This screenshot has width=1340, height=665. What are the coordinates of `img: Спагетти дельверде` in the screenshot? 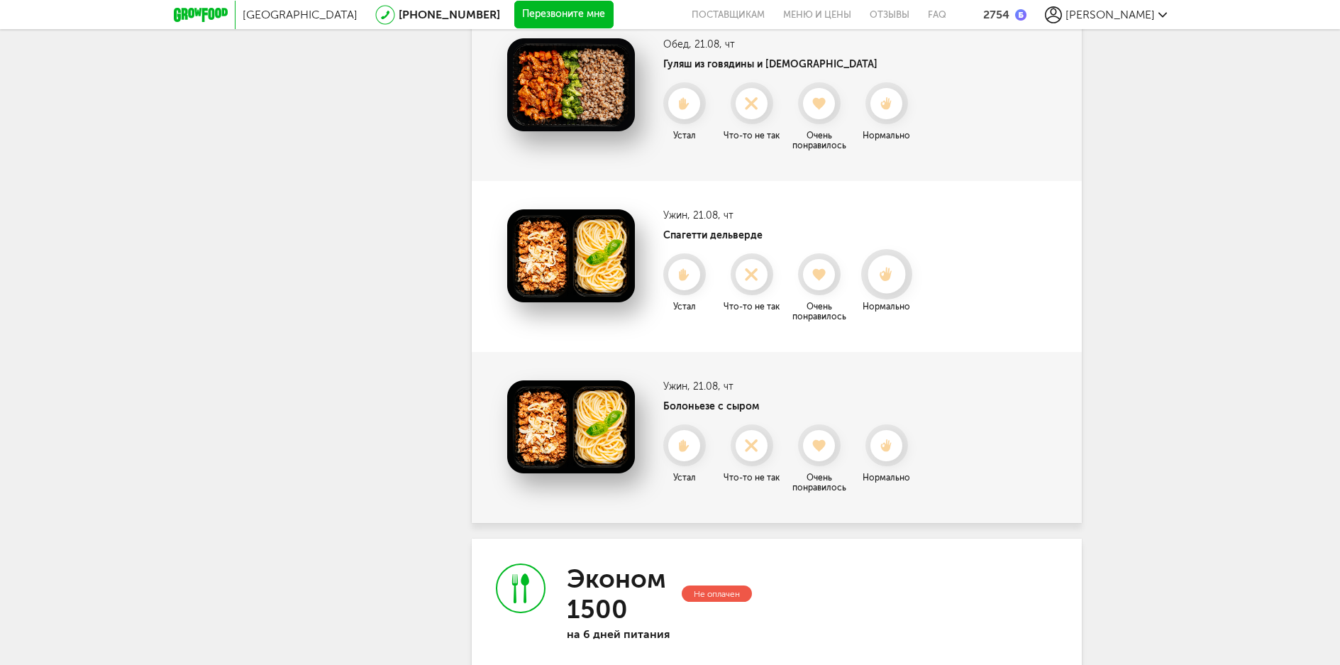 It's located at (571, 255).